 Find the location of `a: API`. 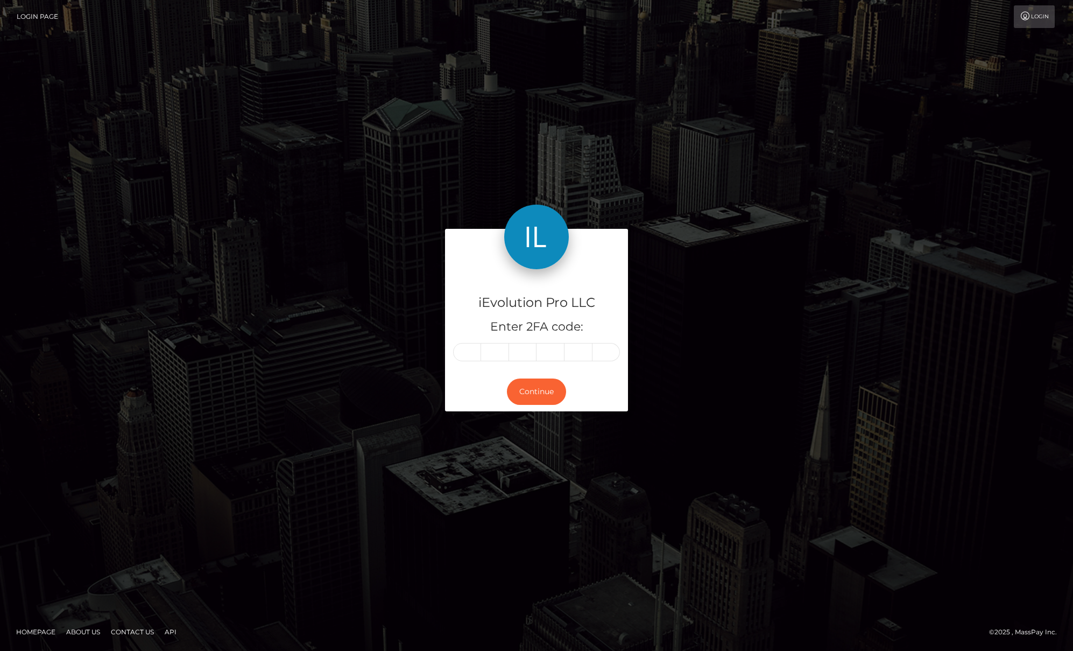

a: API is located at coordinates (171, 631).